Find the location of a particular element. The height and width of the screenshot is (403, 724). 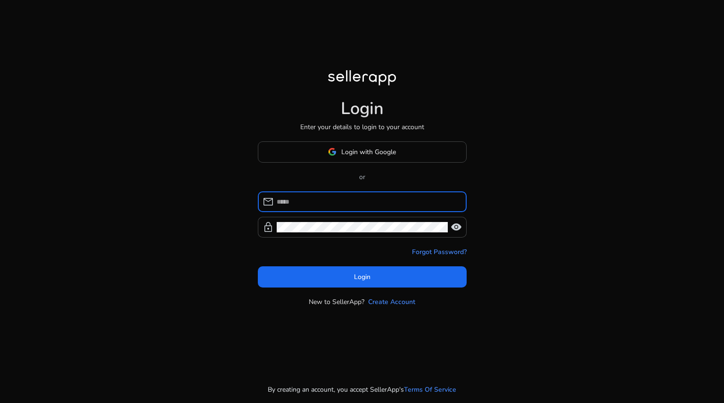

span: Login with Google is located at coordinates (368, 152).